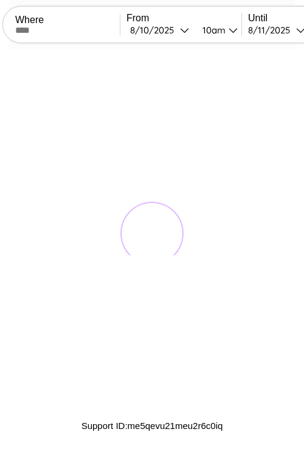 The width and height of the screenshot is (304, 460). Describe the element at coordinates (271, 30) in the screenshot. I see `div: 8 / 11 / 2025` at that location.